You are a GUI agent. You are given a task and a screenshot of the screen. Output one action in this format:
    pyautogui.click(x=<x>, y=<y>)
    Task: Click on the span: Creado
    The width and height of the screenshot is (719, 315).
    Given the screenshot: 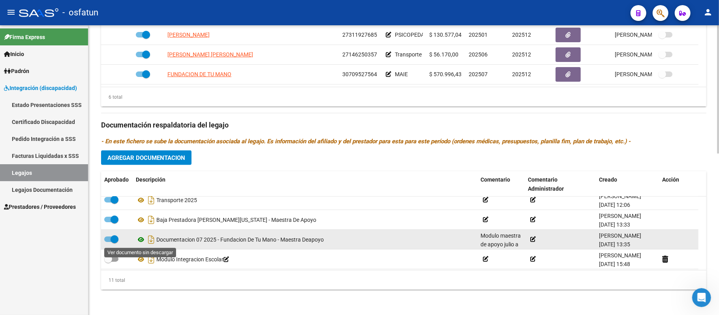 What is the action you would take?
    pyautogui.click(x=608, y=180)
    